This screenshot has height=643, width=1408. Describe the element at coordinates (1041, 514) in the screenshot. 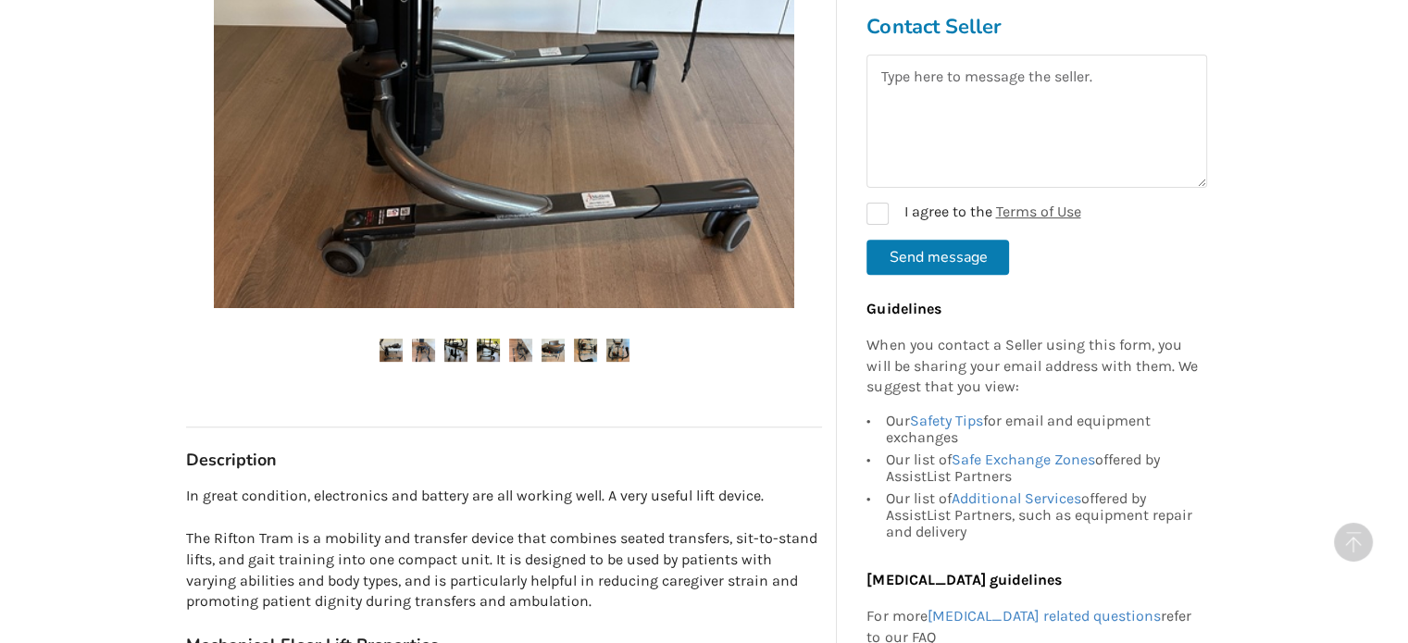

I see `div: Our list of offered by AssistList Partners, such as equipment repair and delivery` at that location.